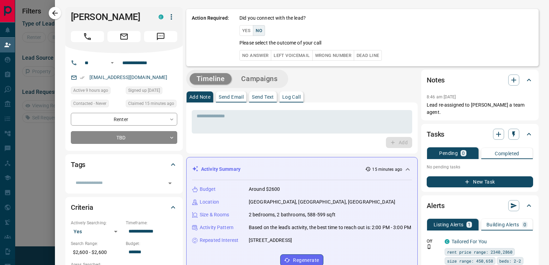  Describe the element at coordinates (429, 247) in the screenshot. I see `svg: Push Notification Only` at that location.